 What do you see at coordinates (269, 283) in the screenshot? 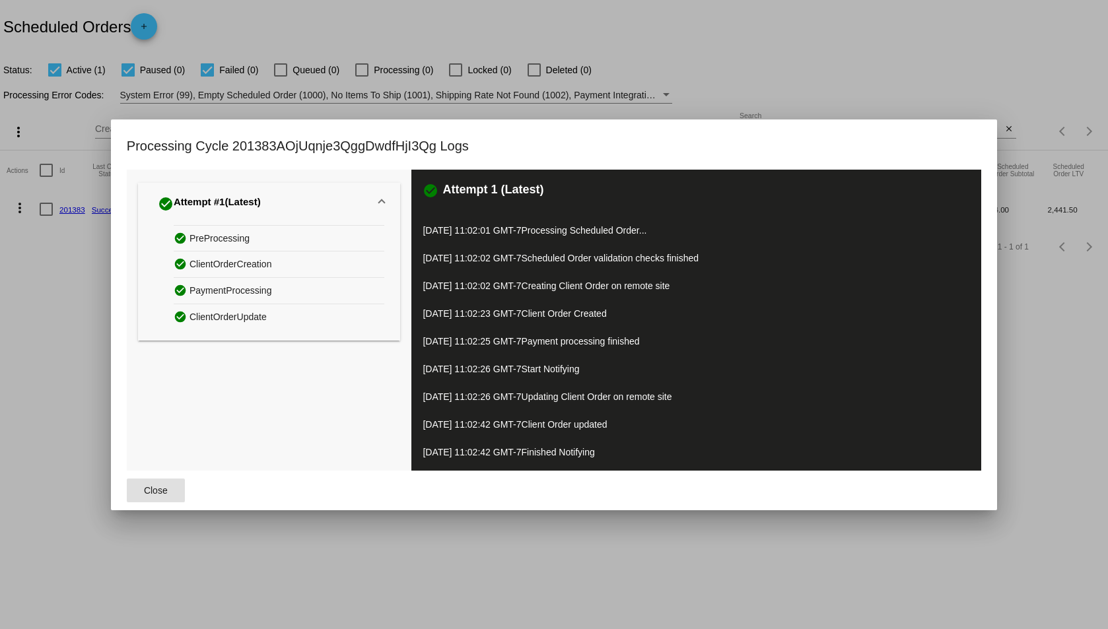
I see `div: Attempt #1(Latest)` at bounding box center [269, 283].